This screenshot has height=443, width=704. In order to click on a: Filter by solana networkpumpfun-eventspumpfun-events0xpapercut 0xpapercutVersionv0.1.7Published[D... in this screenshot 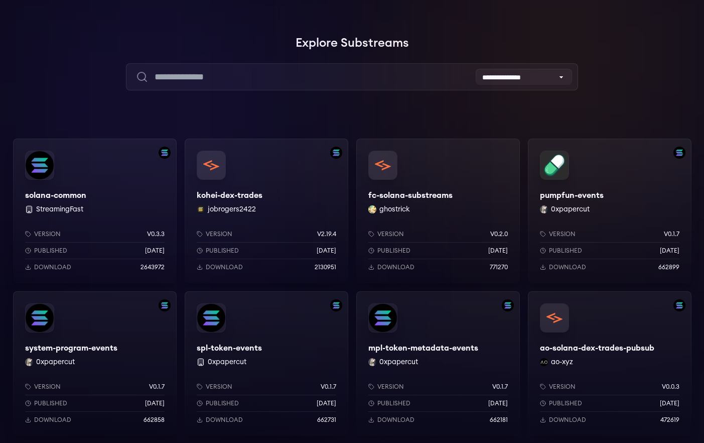, I will do `click(610, 211)`.